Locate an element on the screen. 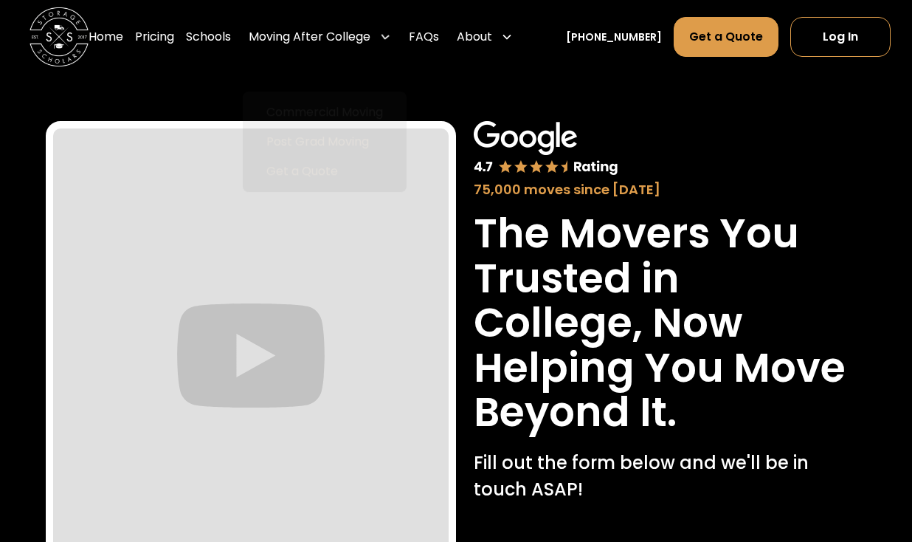  a: FAQs is located at coordinates (424, 37).